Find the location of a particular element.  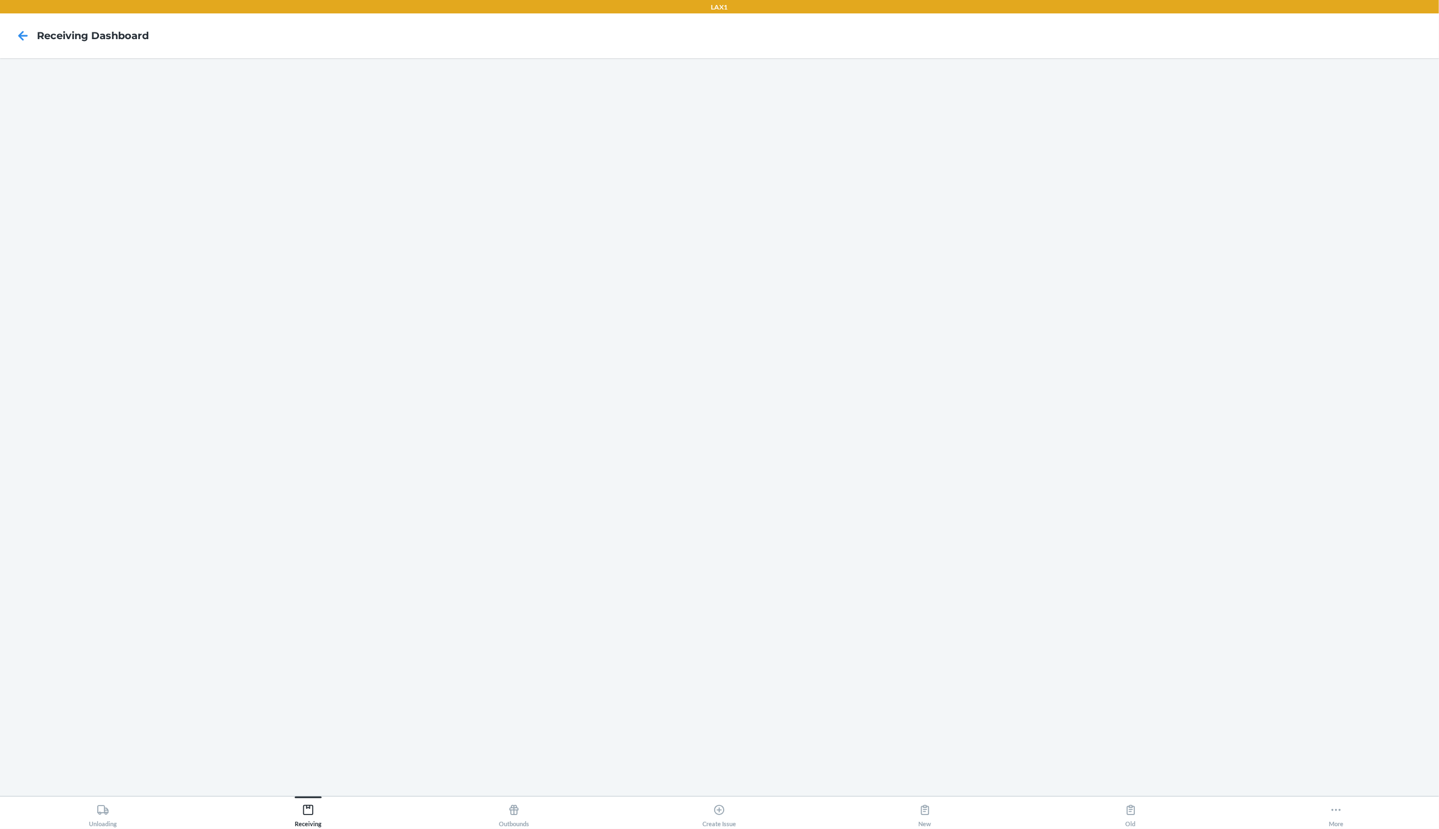

button: Old is located at coordinates (1131, 812).